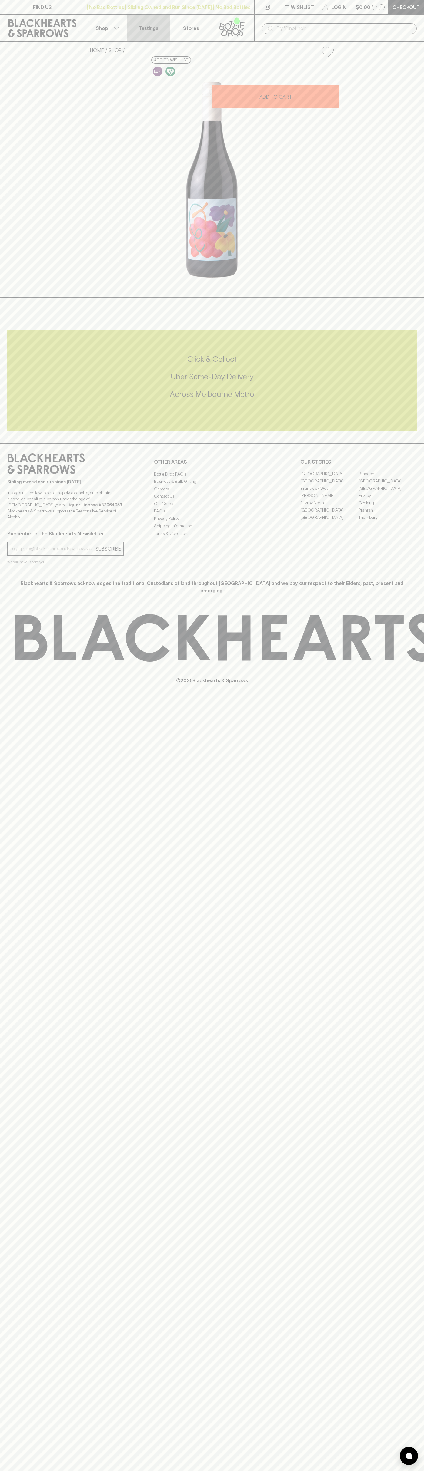 This screenshot has width=424, height=1471. Describe the element at coordinates (65, 505) in the screenshot. I see `p: It is against the law to sell or supply alcohol to, or to obtain alcohol on behalf of a person un...` at that location.